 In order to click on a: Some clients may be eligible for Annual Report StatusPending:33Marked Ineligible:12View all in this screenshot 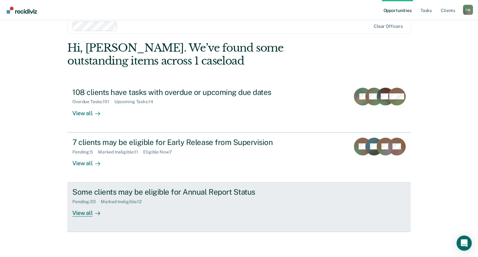, I will do `click(239, 207)`.